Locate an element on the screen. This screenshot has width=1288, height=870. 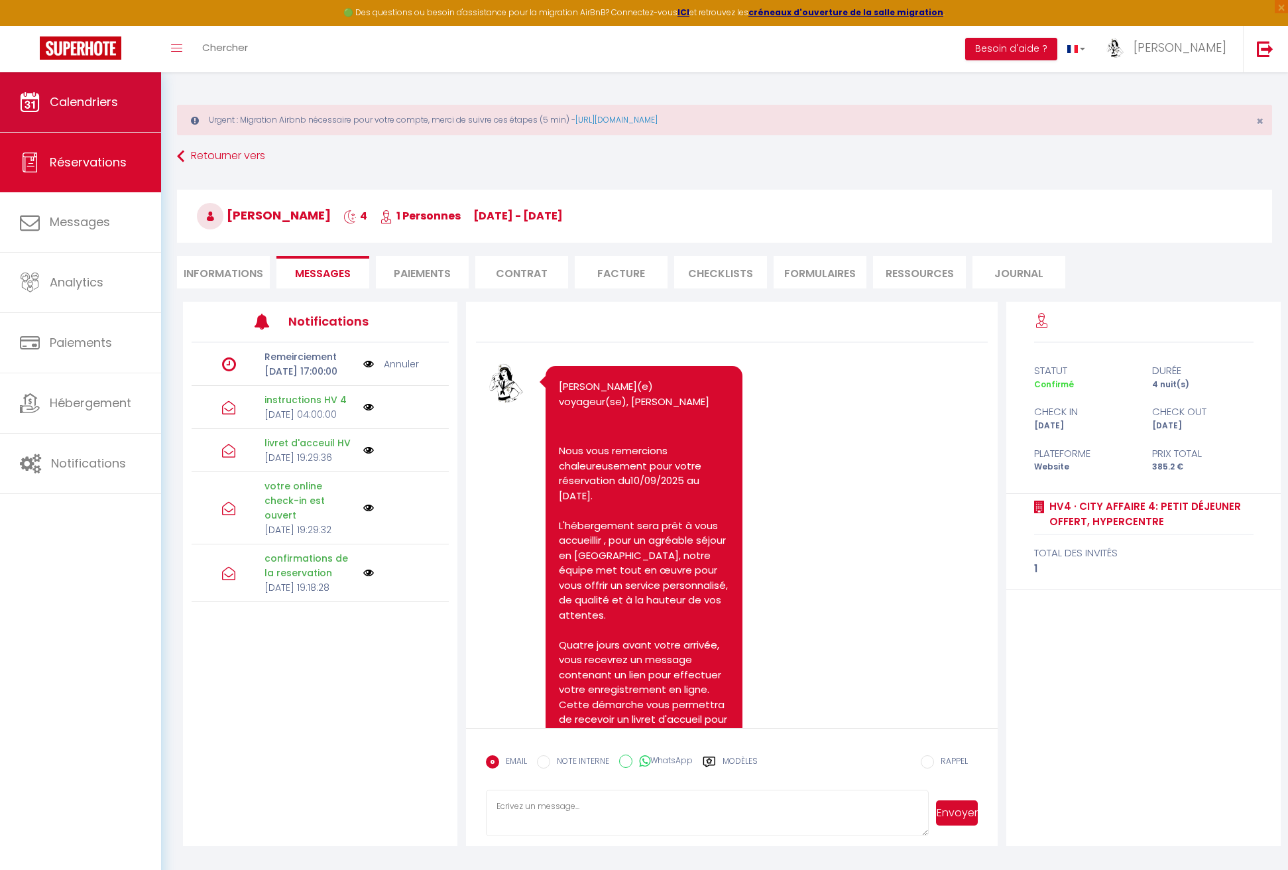
h3: Notifications is located at coordinates (342, 321).